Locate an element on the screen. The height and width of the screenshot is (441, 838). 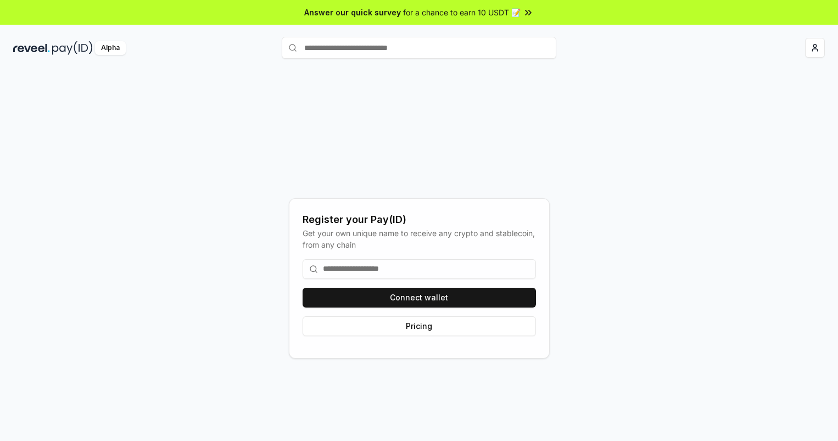
div: Alpha is located at coordinates (110, 48).